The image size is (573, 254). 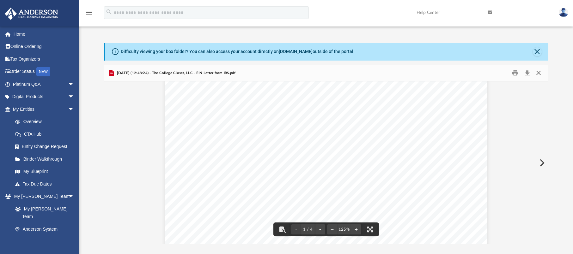 What do you see at coordinates (44, 97) in the screenshot?
I see `a: Digital Productsarrow_drop_down` at bounding box center [44, 97].